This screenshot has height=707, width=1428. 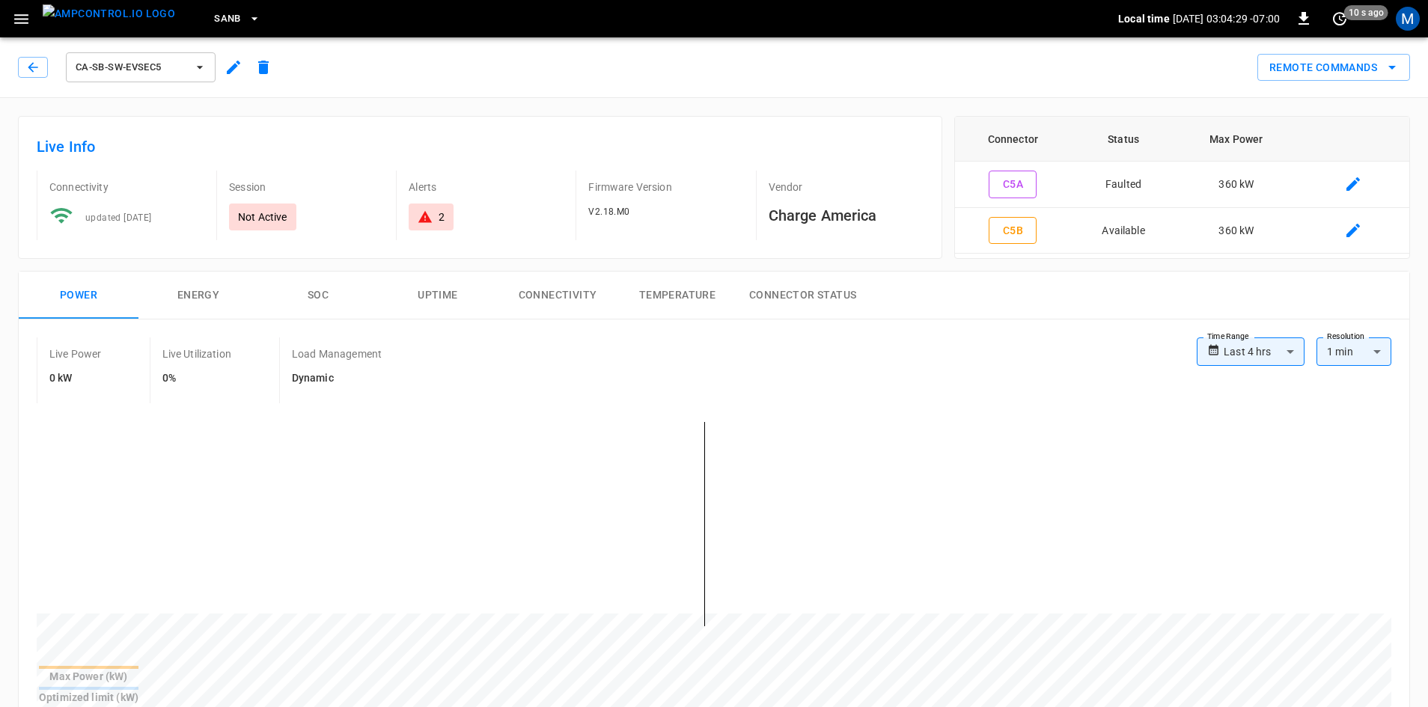 I want to click on p: Local time, so click(x=1144, y=19).